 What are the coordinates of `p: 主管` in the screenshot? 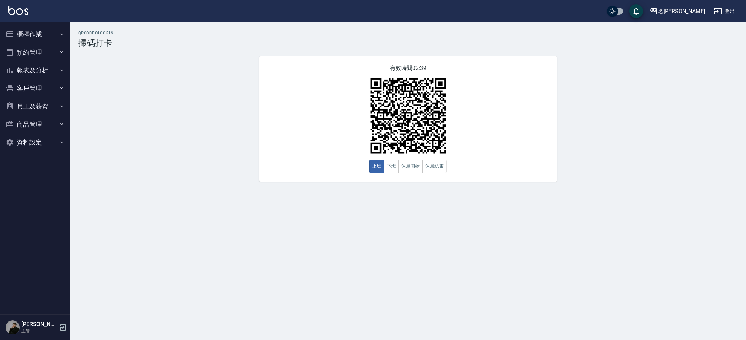 It's located at (39, 331).